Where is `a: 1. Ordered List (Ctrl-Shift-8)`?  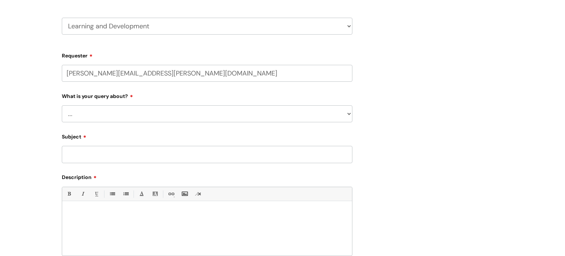
a: 1. Ordered List (Ctrl-Shift-8) is located at coordinates (126, 194).